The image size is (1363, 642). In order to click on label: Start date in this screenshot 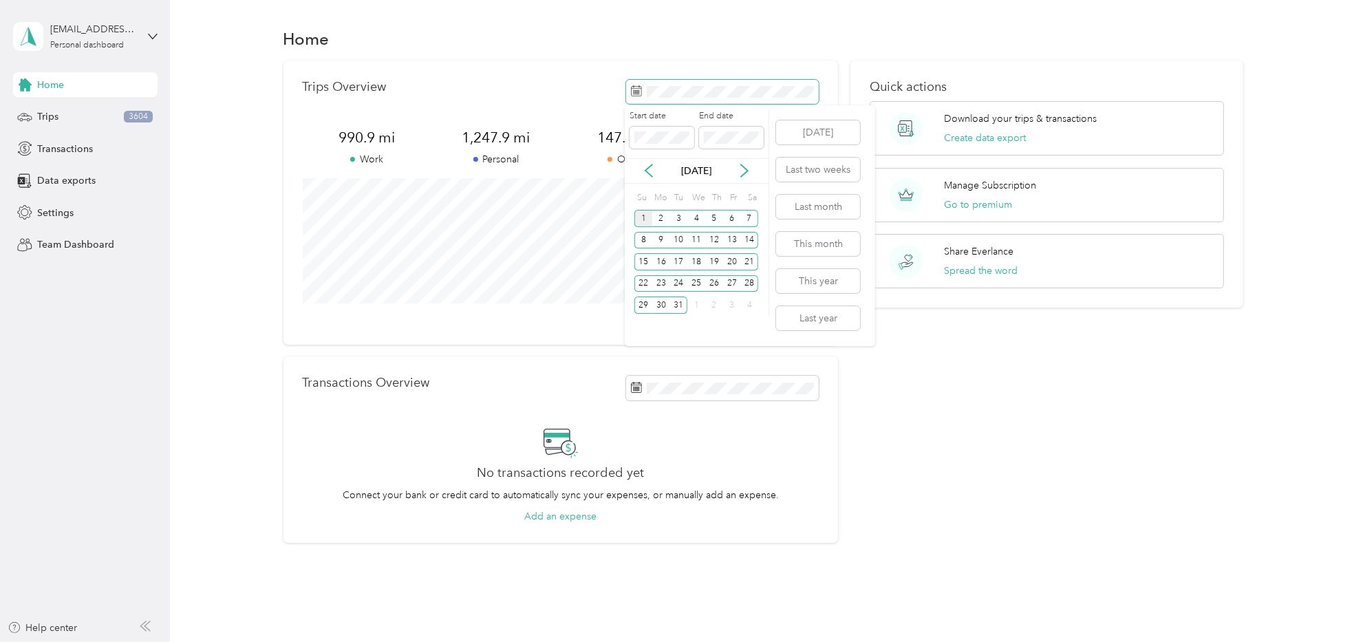, I will do `click(662, 116)`.